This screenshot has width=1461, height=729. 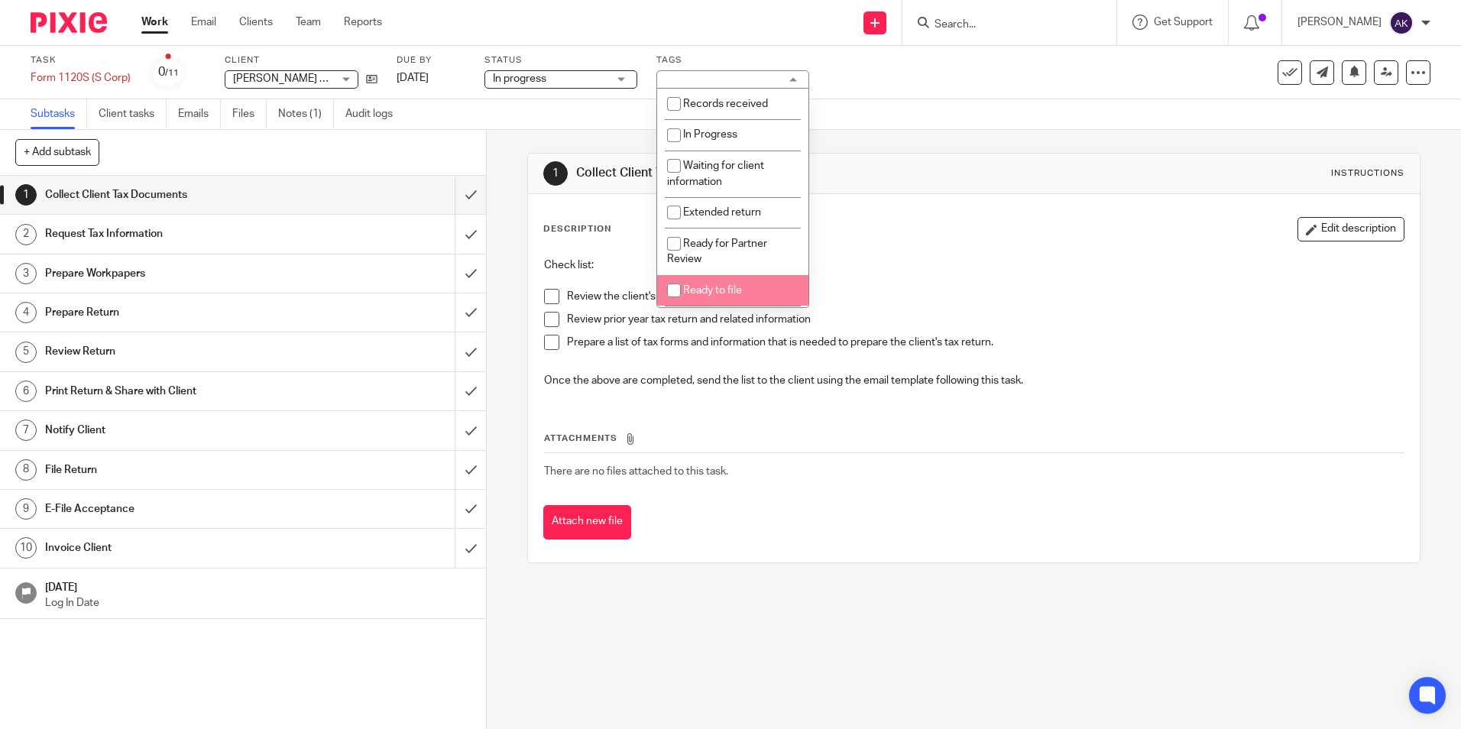 What do you see at coordinates (177, 470) in the screenshot?
I see `h1: File Return` at bounding box center [177, 470].